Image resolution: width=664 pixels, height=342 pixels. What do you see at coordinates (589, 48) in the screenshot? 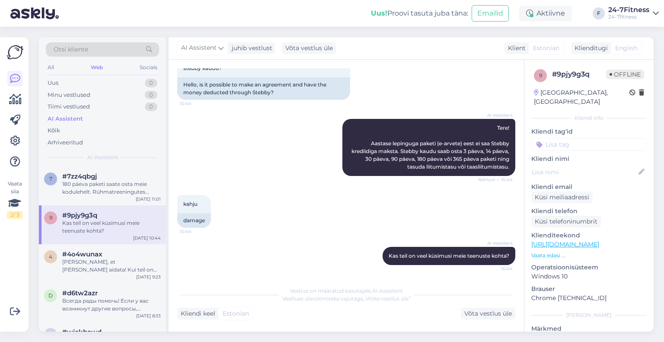
I see `div: Klienditugi` at bounding box center [589, 48].